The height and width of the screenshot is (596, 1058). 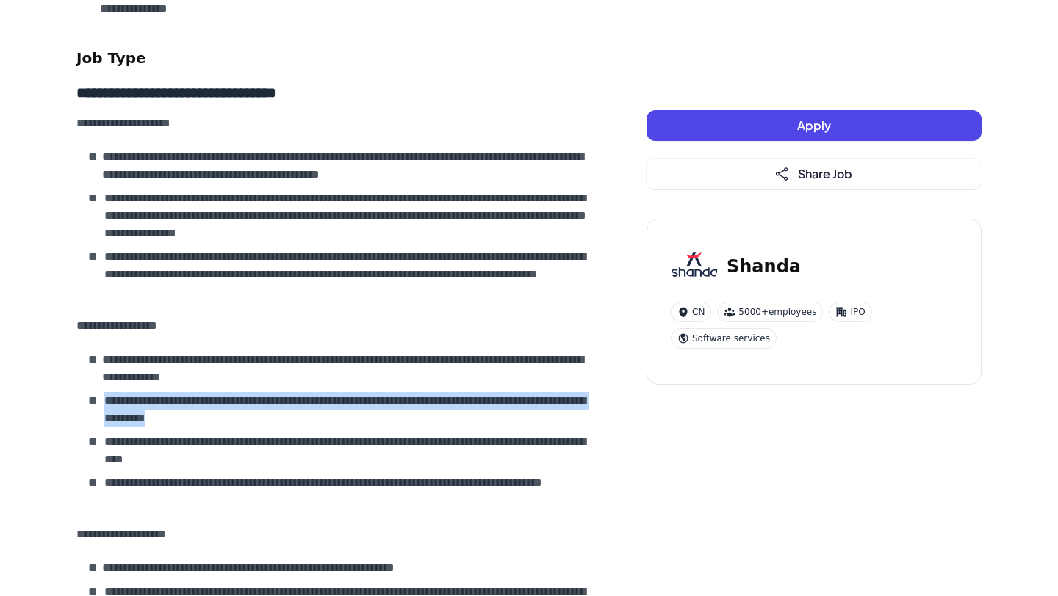 What do you see at coordinates (814, 125) in the screenshot?
I see `span: Apply` at bounding box center [814, 125].